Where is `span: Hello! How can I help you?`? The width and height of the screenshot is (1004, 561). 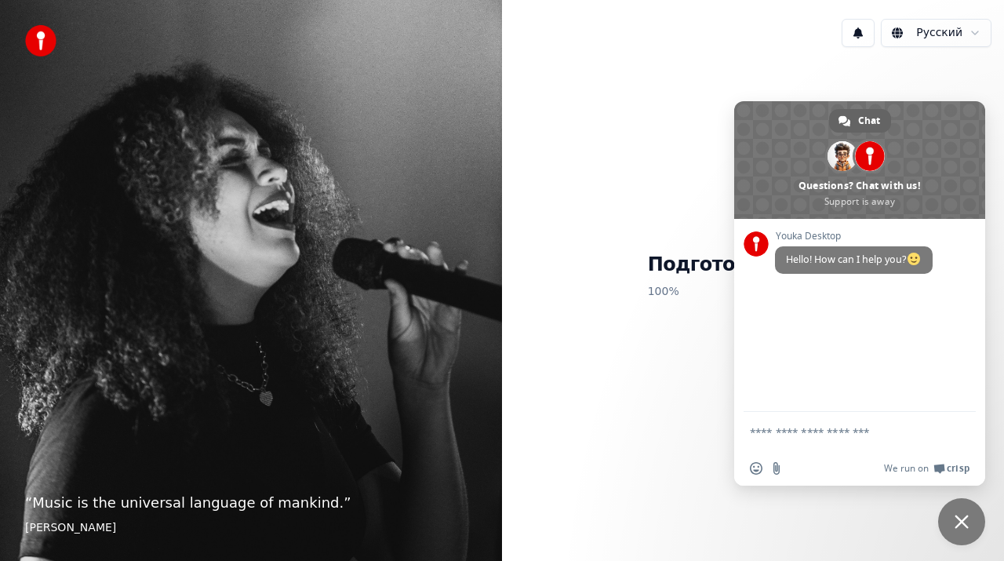
span: Hello! How can I help you? is located at coordinates (854, 259).